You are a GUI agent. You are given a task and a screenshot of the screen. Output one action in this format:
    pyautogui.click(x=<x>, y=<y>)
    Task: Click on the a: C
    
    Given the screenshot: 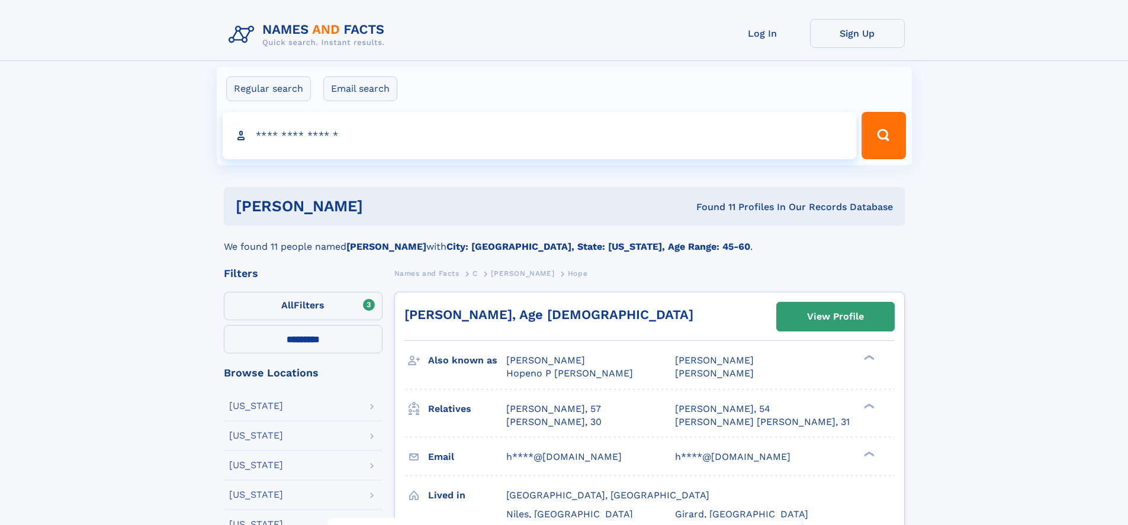 What is the action you would take?
    pyautogui.click(x=475, y=273)
    